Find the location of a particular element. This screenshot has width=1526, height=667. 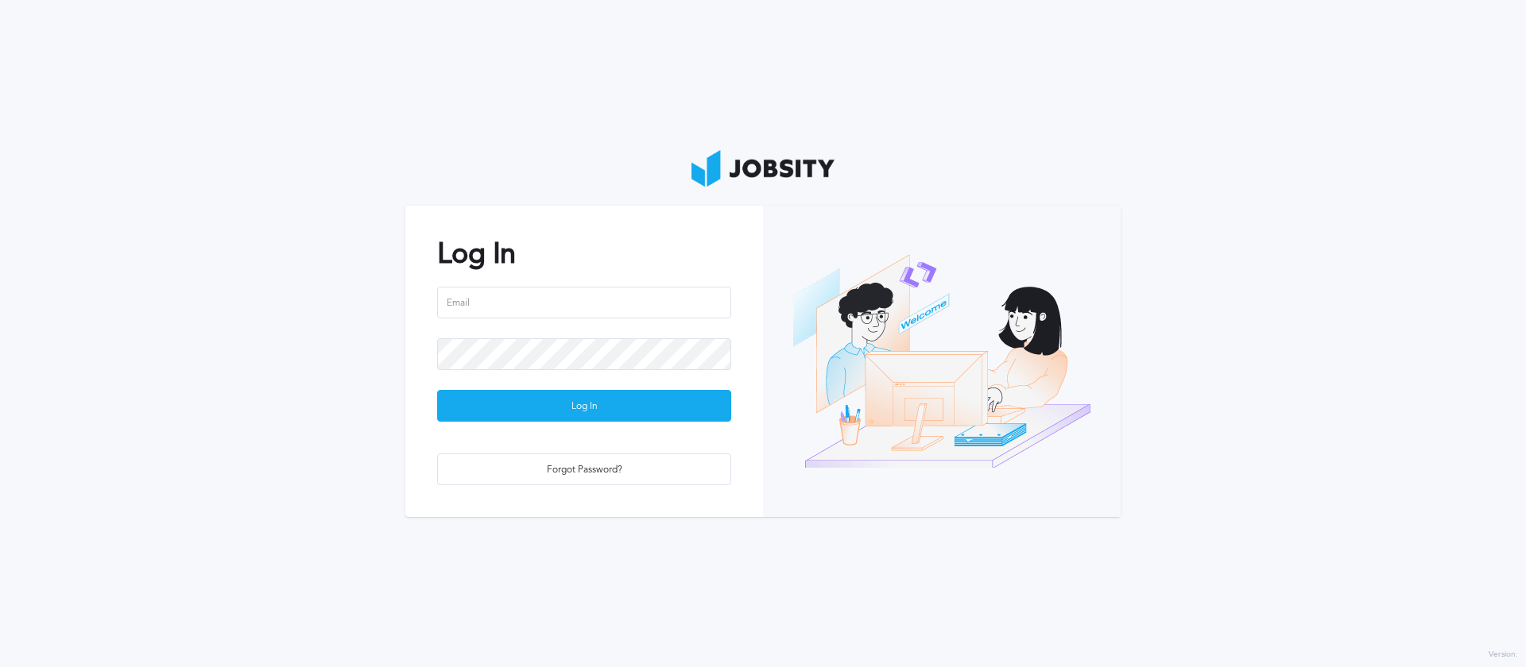

div: Forgot Password? is located at coordinates (584, 470).